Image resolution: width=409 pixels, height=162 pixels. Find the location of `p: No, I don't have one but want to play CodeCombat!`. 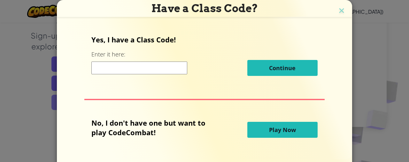

p: No, I don't have one but want to play CodeCombat! is located at coordinates (153, 128).